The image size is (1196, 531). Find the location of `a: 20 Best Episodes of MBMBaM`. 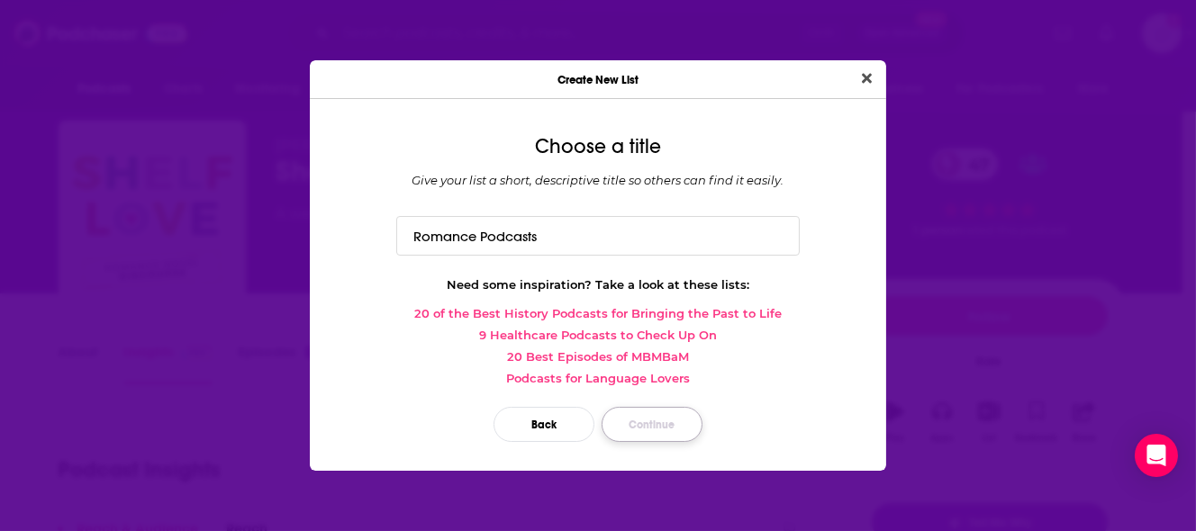

a: 20 Best Episodes of MBMBaM is located at coordinates (598, 357).